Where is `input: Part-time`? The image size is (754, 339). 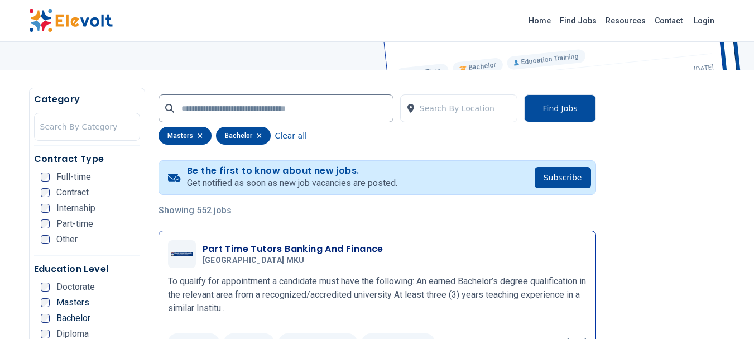
input: Part-time is located at coordinates (45, 224).